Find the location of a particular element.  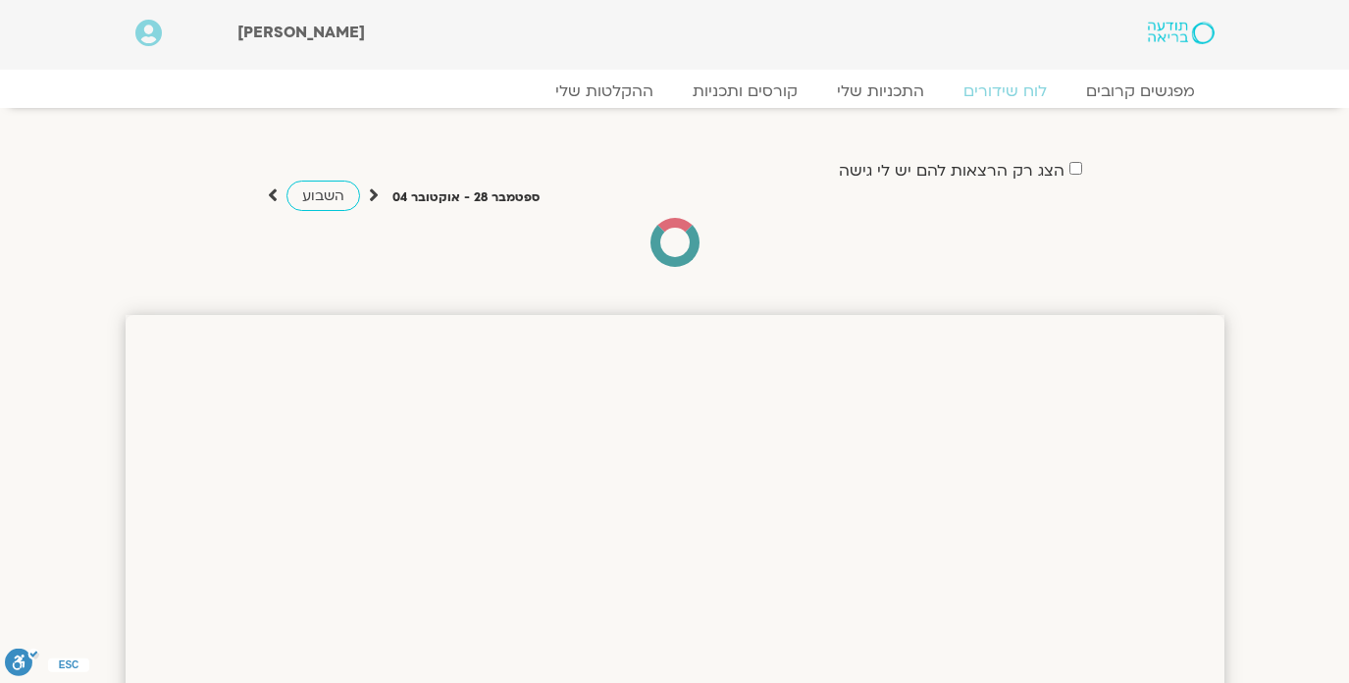

a: השבוע is located at coordinates (323, 195).